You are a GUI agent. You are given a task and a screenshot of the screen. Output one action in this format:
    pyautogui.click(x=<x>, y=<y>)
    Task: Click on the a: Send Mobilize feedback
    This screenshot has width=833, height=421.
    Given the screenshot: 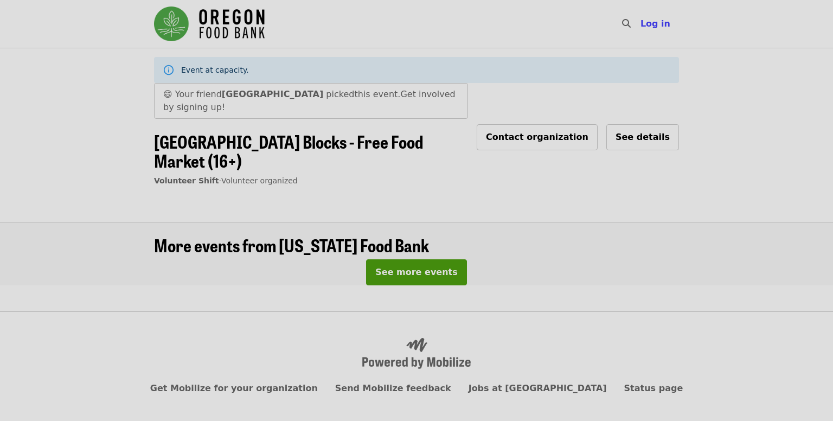 What is the action you would take?
    pyautogui.click(x=393, y=388)
    